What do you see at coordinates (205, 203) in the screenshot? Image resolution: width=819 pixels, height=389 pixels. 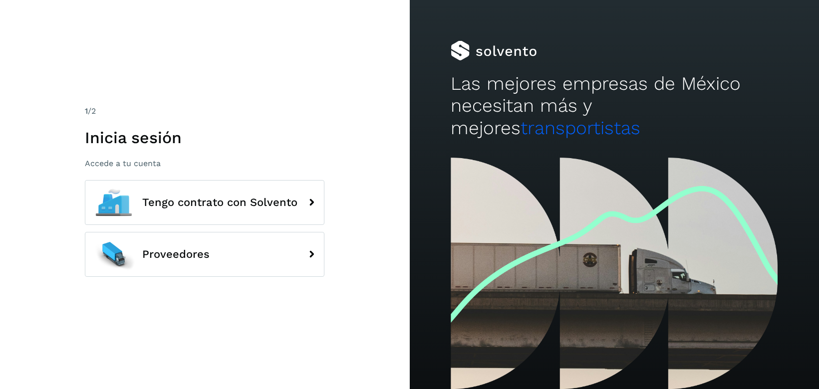 I see `button: Tengo contrato con Solvento` at bounding box center [205, 203].